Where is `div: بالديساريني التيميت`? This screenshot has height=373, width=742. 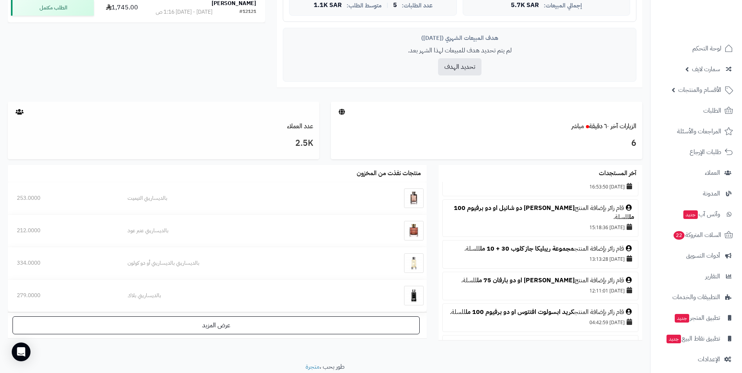 div: بالديساريني التيميت is located at coordinates (238, 198).